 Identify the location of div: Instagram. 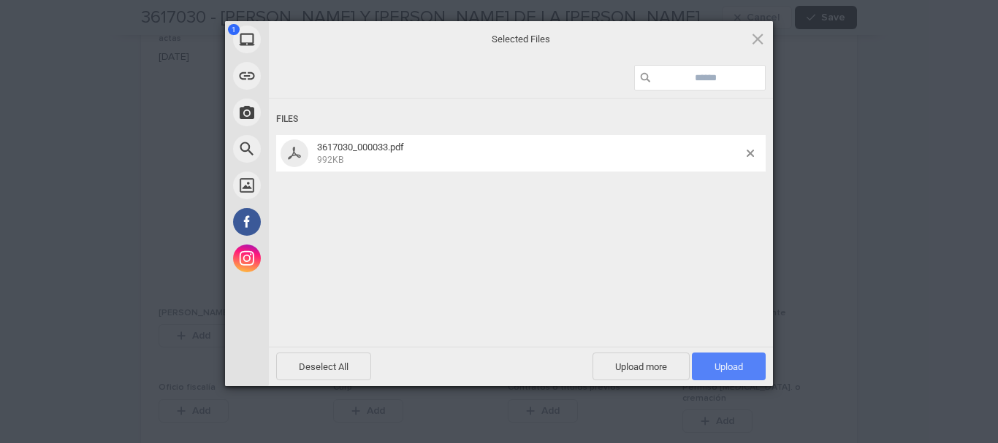
(313, 259).